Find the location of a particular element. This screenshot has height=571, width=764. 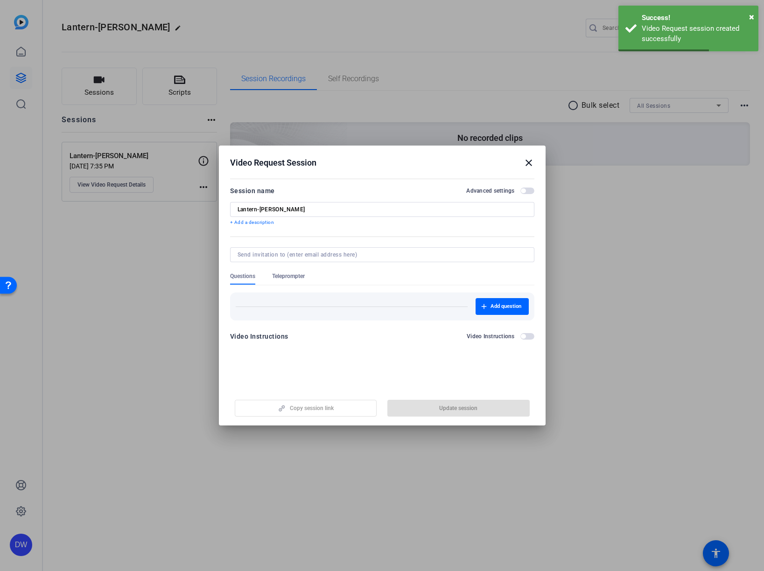

div: Success! is located at coordinates (696, 18).